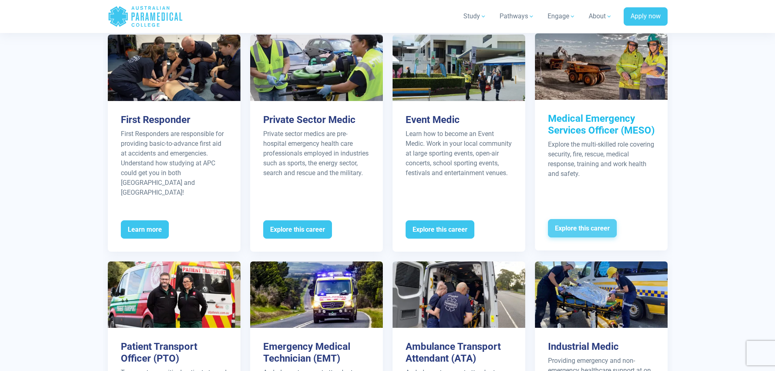  I want to click on a: Australian Paramedical College, so click(145, 16).